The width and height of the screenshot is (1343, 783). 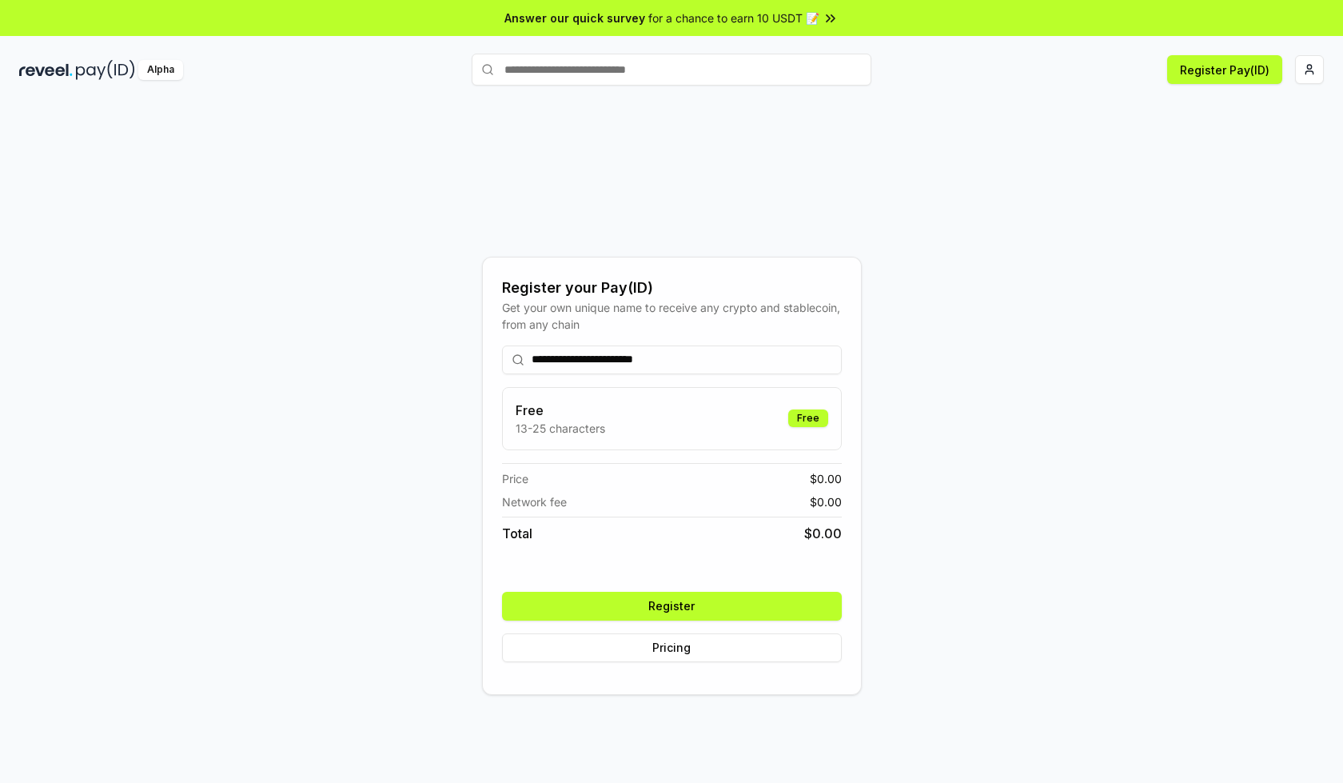 What do you see at coordinates (561, 410) in the screenshot?
I see `h3: Free` at bounding box center [561, 410].